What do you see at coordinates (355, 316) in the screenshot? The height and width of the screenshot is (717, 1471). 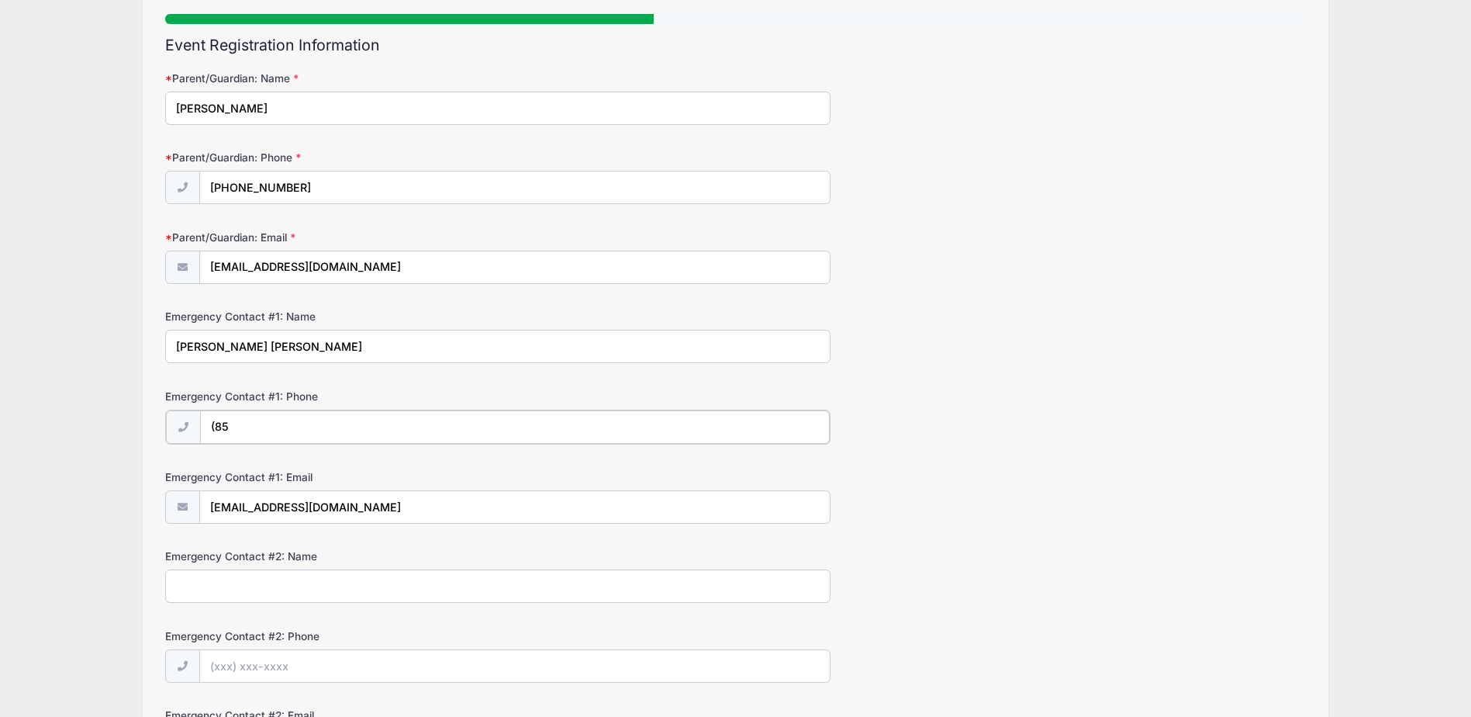 I see `label: Emergency Contact #1: Name` at bounding box center [355, 316].